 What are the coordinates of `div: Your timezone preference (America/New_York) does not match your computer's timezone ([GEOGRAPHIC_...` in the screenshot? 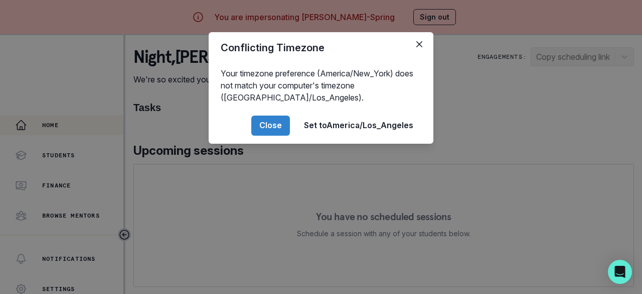 It's located at (321, 85).